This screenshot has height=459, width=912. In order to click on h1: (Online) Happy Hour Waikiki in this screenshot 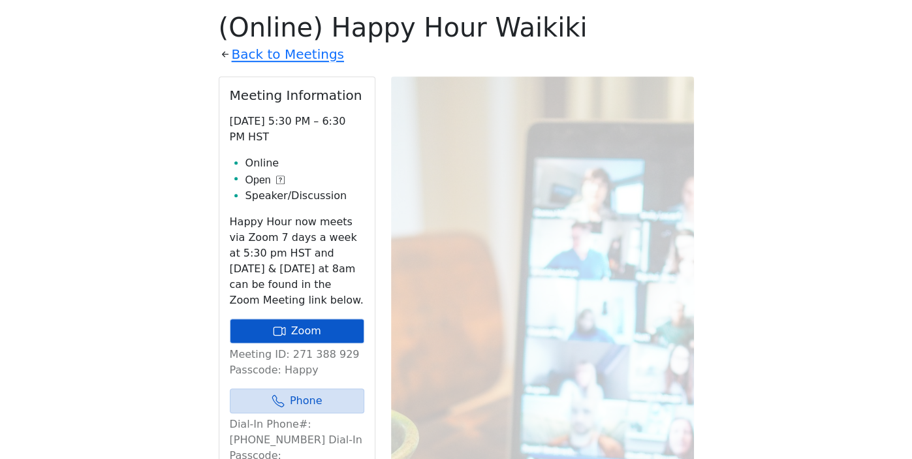, I will do `click(456, 27)`.